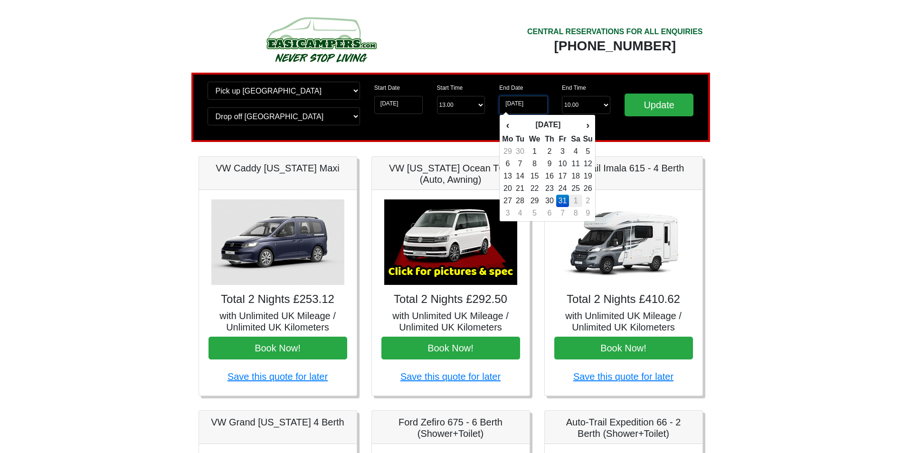  I want to click on th: Mo, so click(507, 139).